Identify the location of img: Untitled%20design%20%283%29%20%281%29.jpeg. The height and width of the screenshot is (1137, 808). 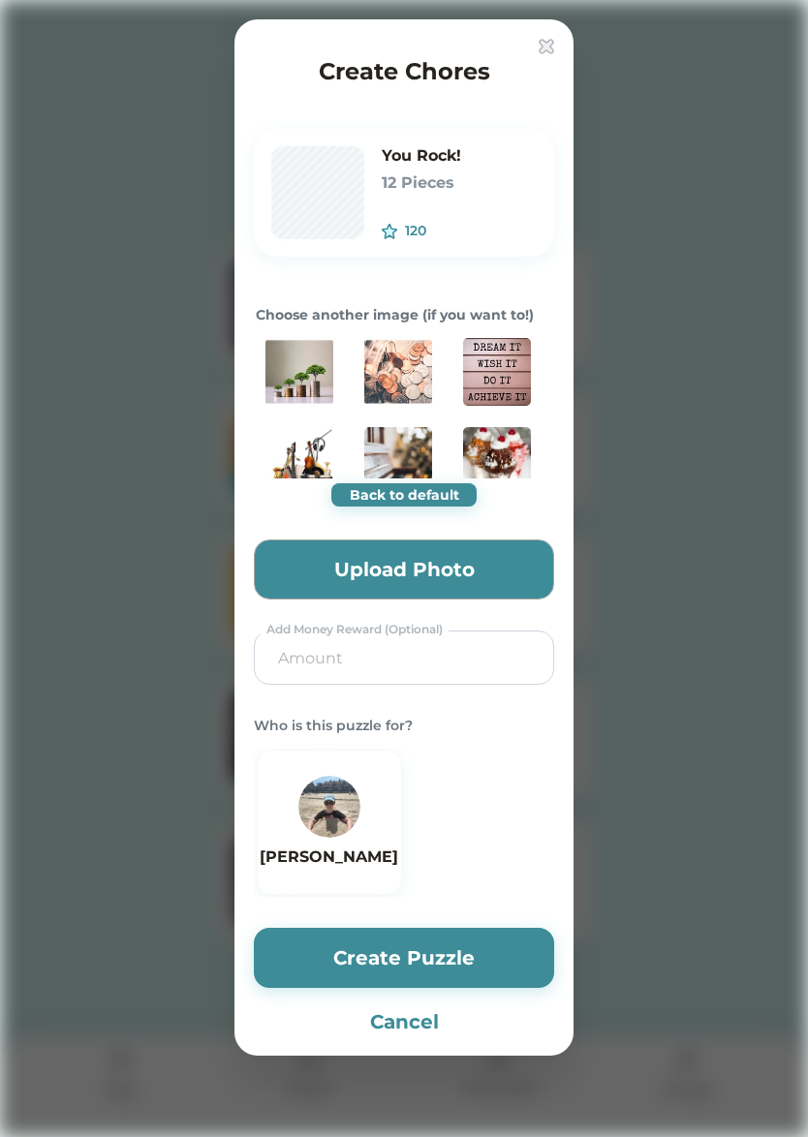
(299, 461).